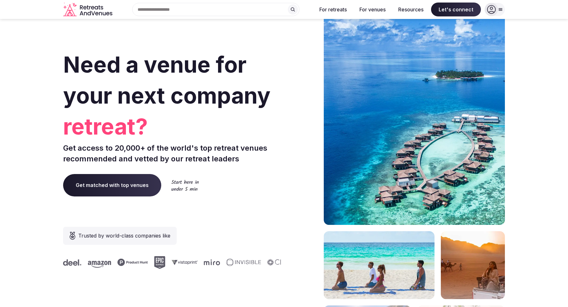  Describe the element at coordinates (167, 80) in the screenshot. I see `span: Need a venue for your next company` at that location.